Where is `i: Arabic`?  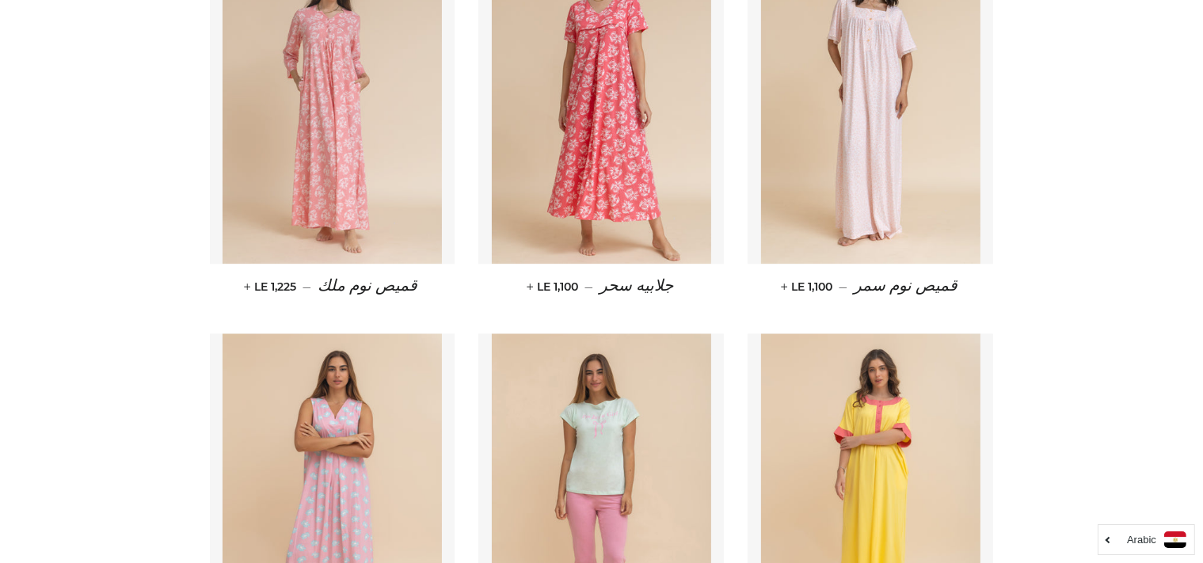
i: Arabic is located at coordinates (1141, 539).